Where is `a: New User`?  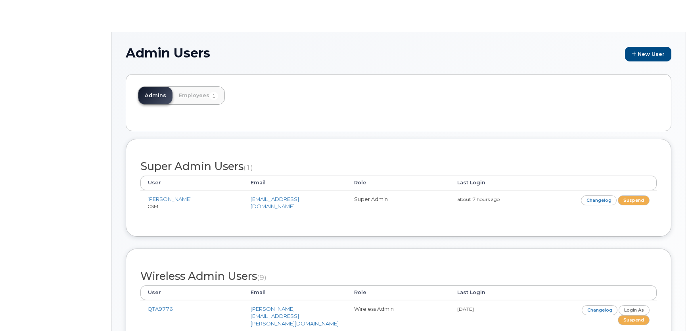
a: New User is located at coordinates (648, 54).